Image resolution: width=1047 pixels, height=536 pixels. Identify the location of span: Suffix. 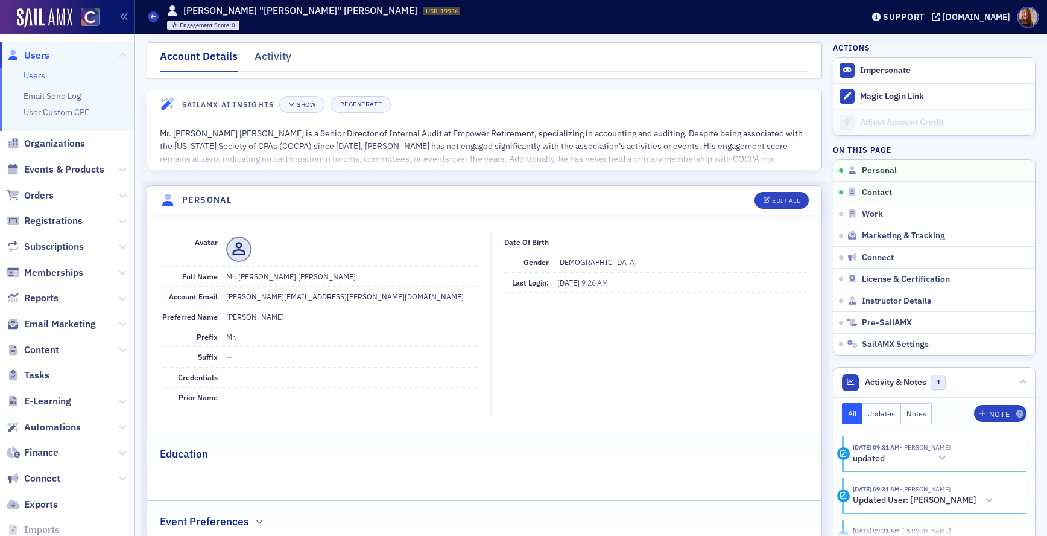
(208, 357).